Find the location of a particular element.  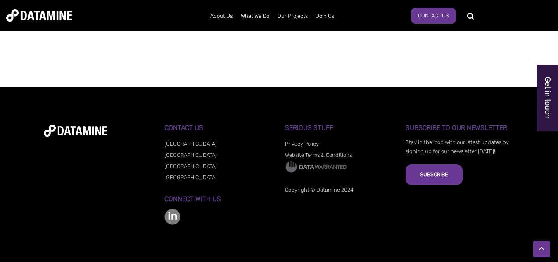

a: What We Do is located at coordinates (255, 16).